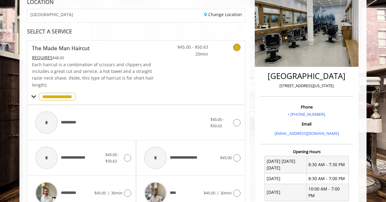 This screenshot has height=202, width=386. I want to click on a: Change Location, so click(223, 14).